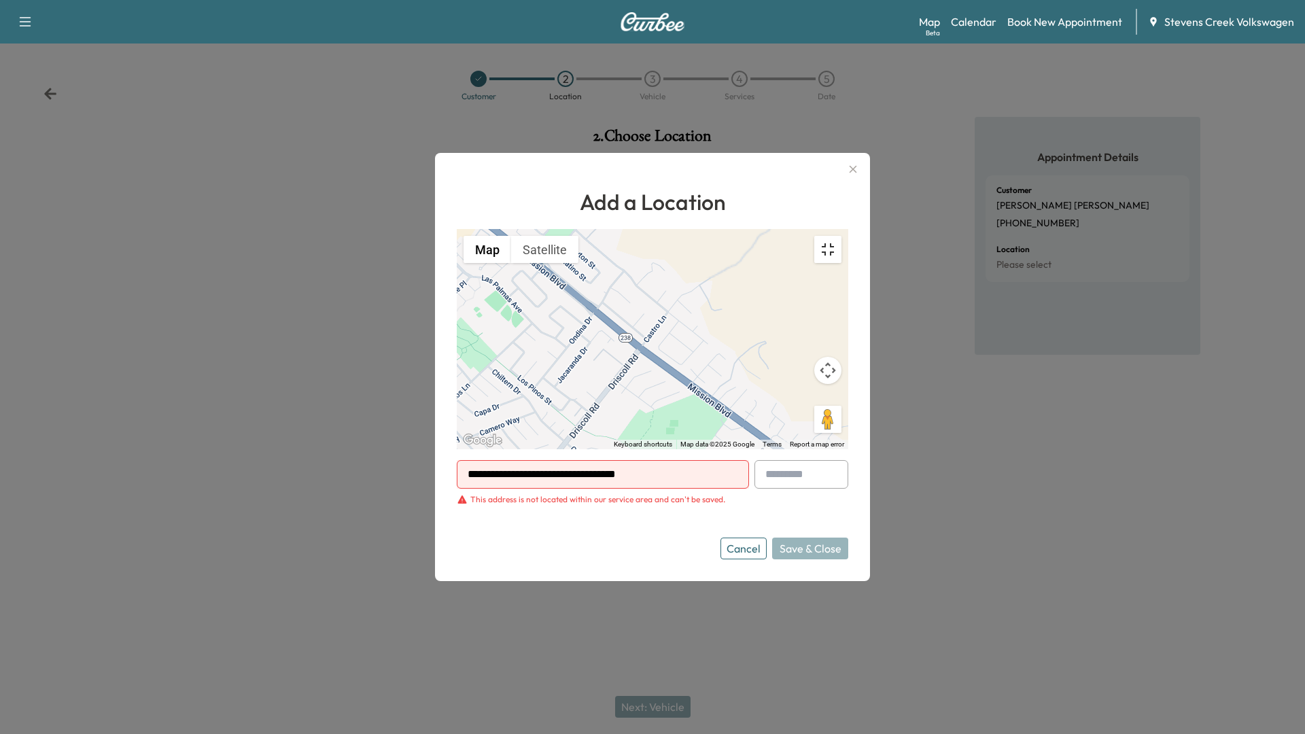  What do you see at coordinates (653, 202) in the screenshot?
I see `h1: Add a Location` at bounding box center [653, 202].